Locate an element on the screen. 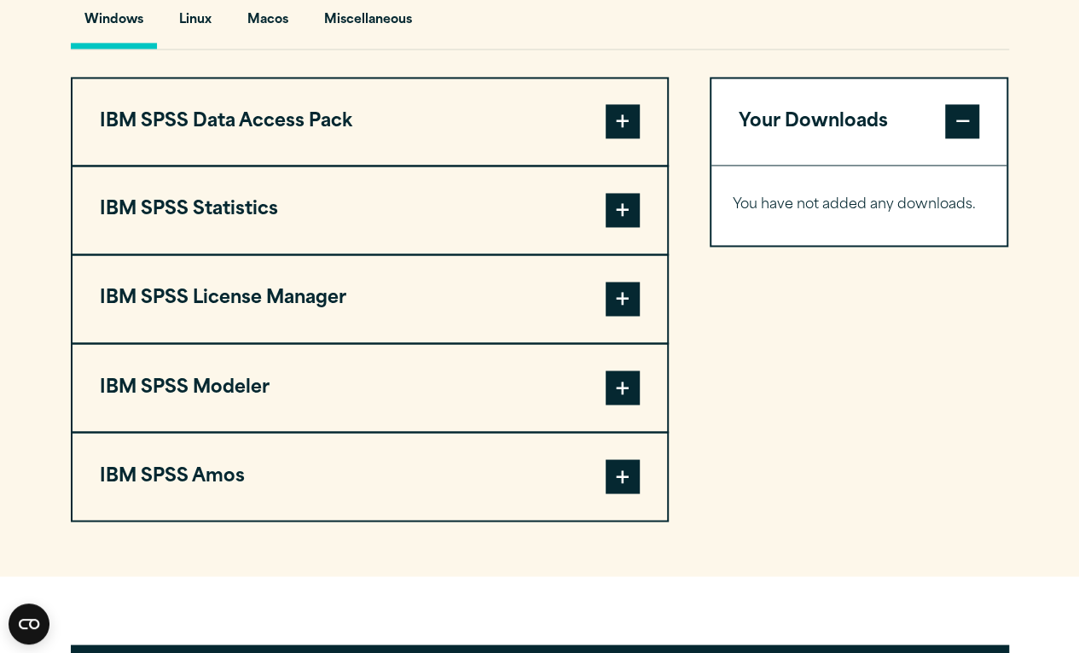 The width and height of the screenshot is (1079, 653). button: IBM SPSS Modeler is located at coordinates (369, 387).